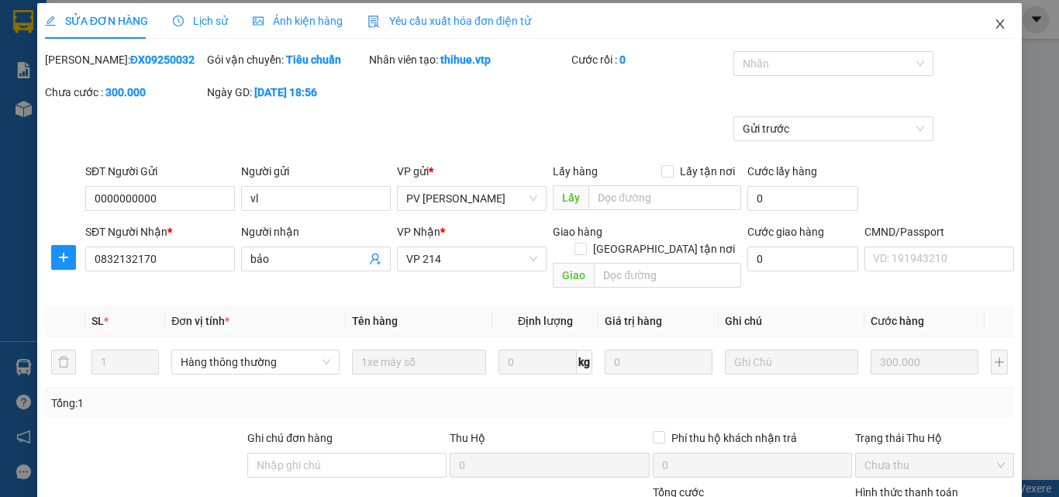  Describe the element at coordinates (633, 321) in the screenshot. I see `span: Giá trị hàng` at that location.